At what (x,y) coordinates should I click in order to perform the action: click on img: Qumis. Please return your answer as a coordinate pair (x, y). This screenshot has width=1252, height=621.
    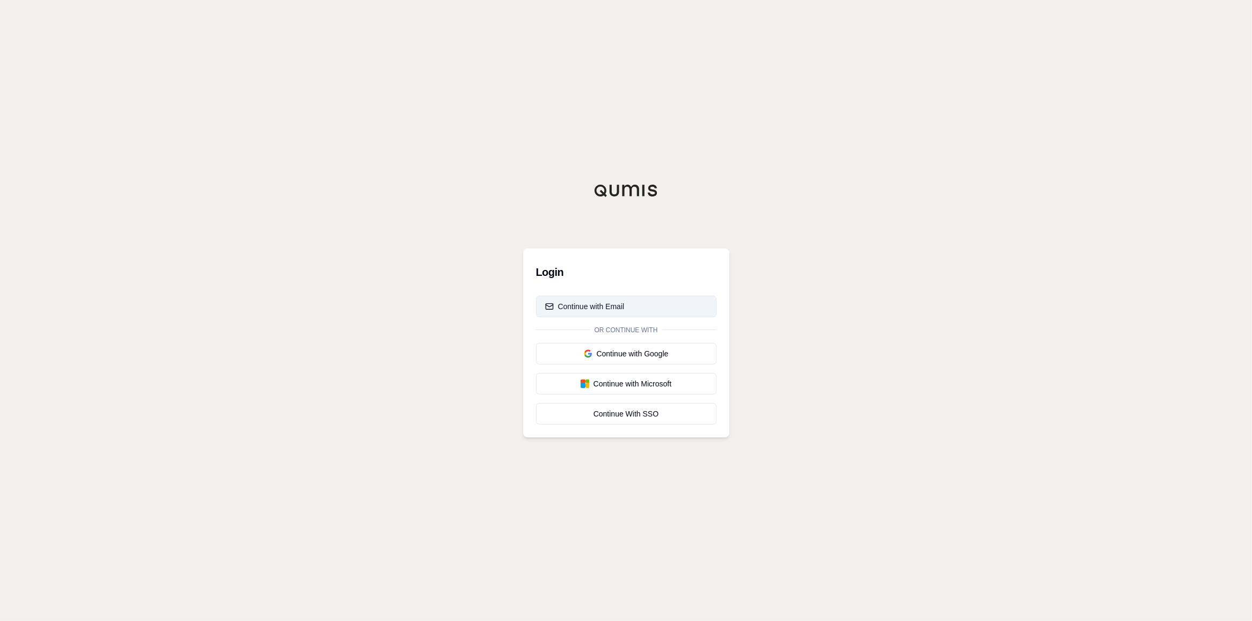
    Looking at the image, I should click on (626, 191).